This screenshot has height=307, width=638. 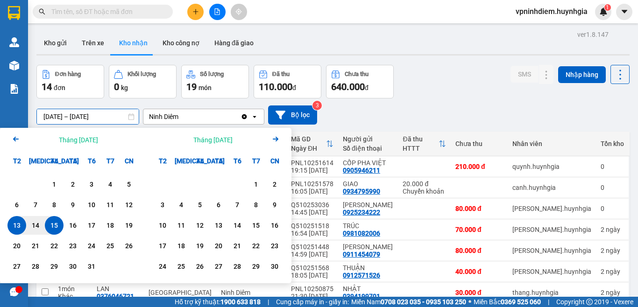 What do you see at coordinates (68, 74) in the screenshot?
I see `div: Đơn hàng` at bounding box center [68, 74].